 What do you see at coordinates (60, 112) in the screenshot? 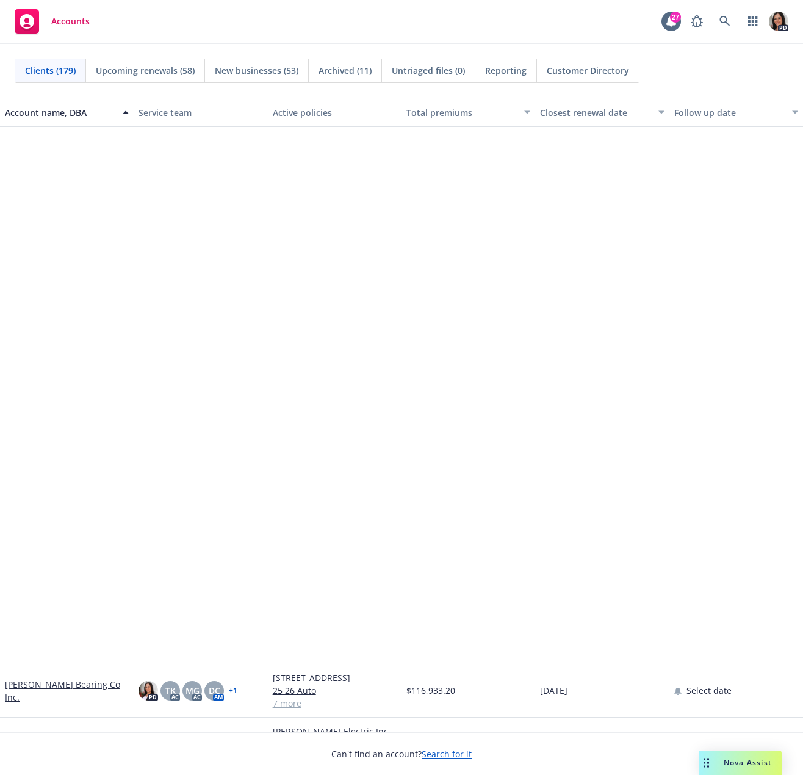
I see `div: Account name, DBA` at bounding box center [60, 112].